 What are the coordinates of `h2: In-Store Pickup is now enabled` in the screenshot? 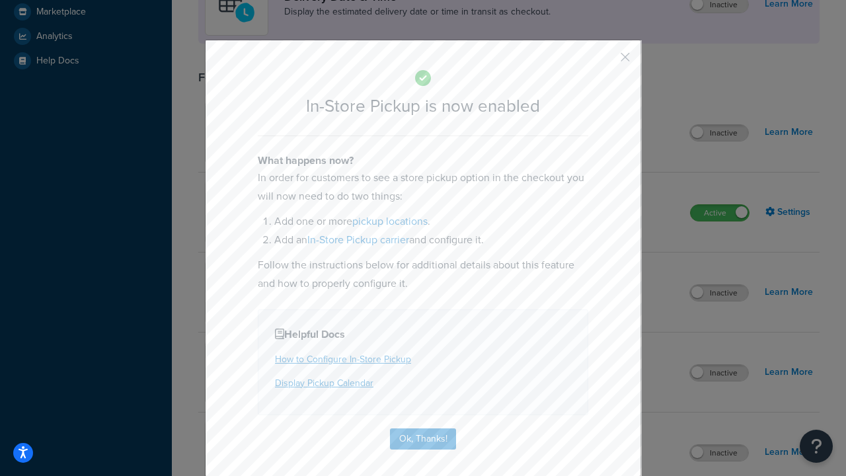 It's located at (423, 106).